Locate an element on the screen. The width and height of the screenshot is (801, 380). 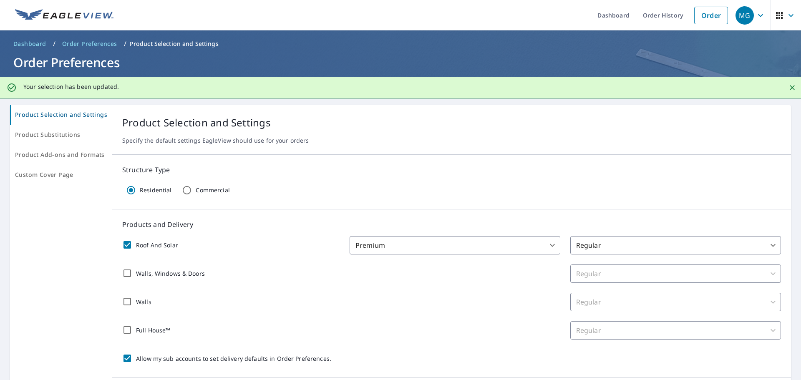
img: EV Logo is located at coordinates (64, 15).